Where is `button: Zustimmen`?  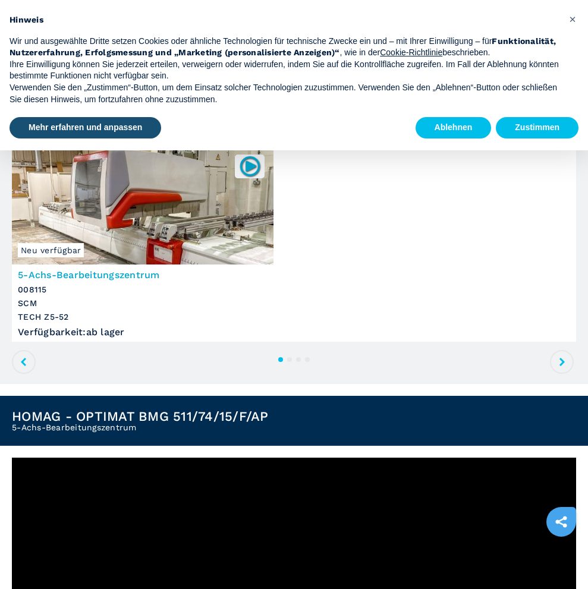 button: Zustimmen is located at coordinates (537, 128).